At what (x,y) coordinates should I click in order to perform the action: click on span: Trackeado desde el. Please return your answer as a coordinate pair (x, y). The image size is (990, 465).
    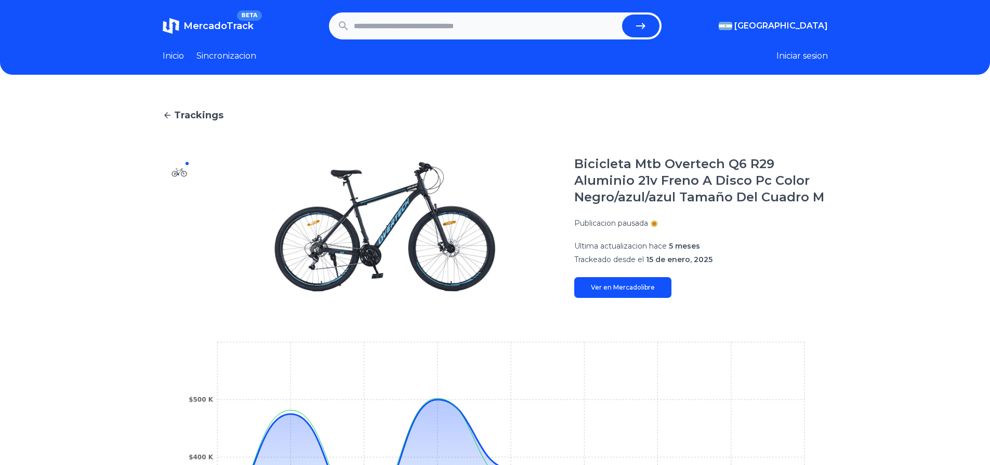
    Looking at the image, I should click on (609, 260).